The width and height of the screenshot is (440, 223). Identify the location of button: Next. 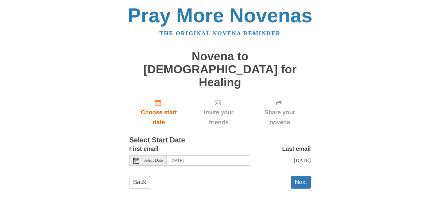
(301, 182).